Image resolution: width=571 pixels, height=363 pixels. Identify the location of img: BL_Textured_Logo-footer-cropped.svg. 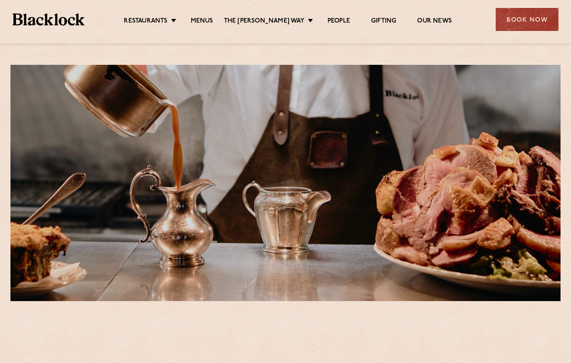
(49, 19).